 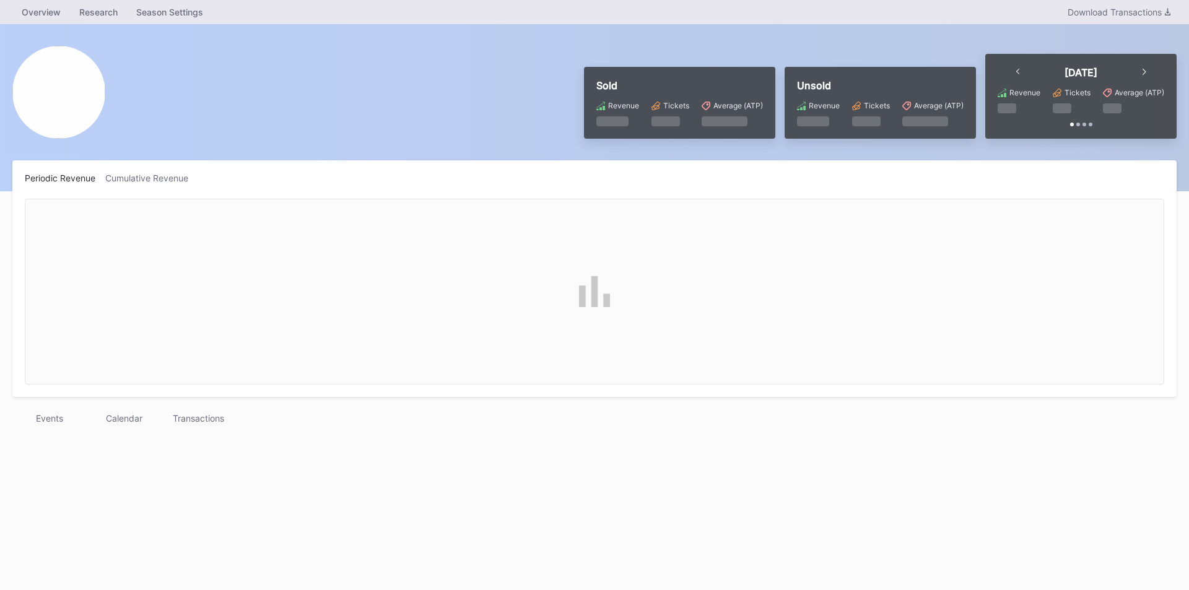 What do you see at coordinates (152, 178) in the screenshot?
I see `div: Cumulative Revenue` at bounding box center [152, 178].